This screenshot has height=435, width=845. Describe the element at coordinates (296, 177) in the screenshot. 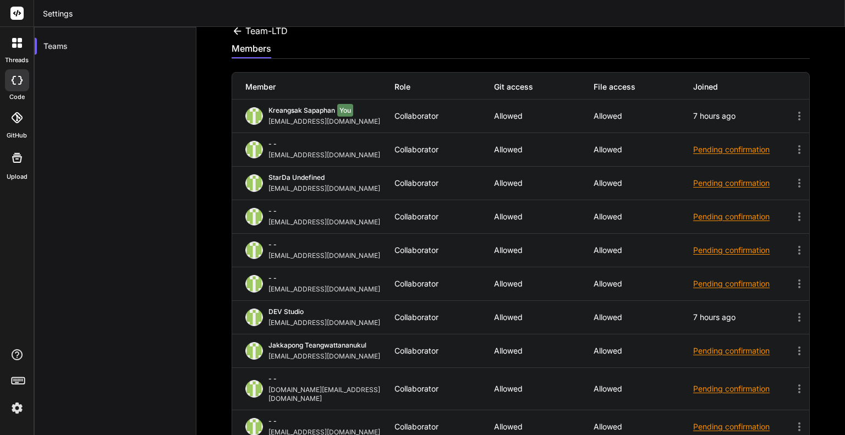

I see `span: StarDa undefined` at that location.